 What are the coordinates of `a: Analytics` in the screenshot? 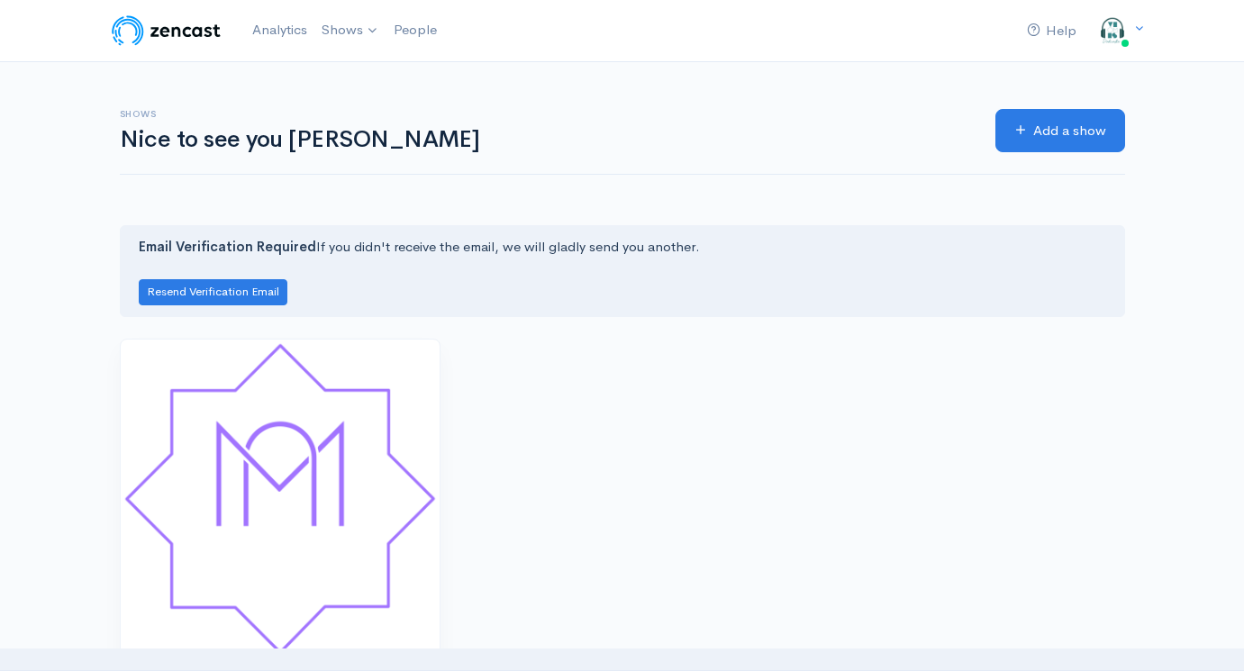 It's located at (279, 30).